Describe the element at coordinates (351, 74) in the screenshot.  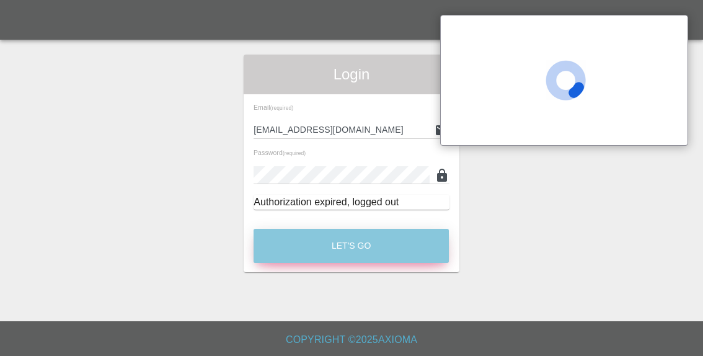
I see `span: Login` at that location.